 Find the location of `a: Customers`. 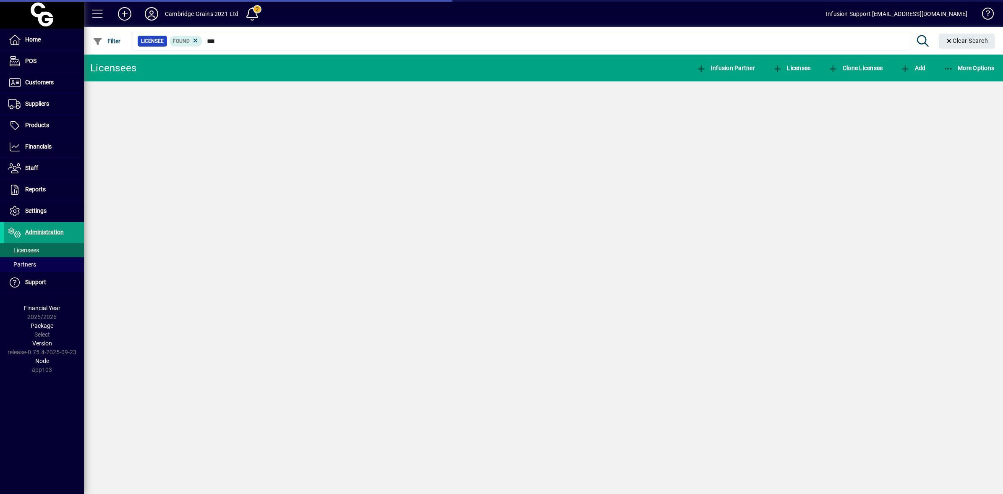

a: Customers is located at coordinates (44, 83).